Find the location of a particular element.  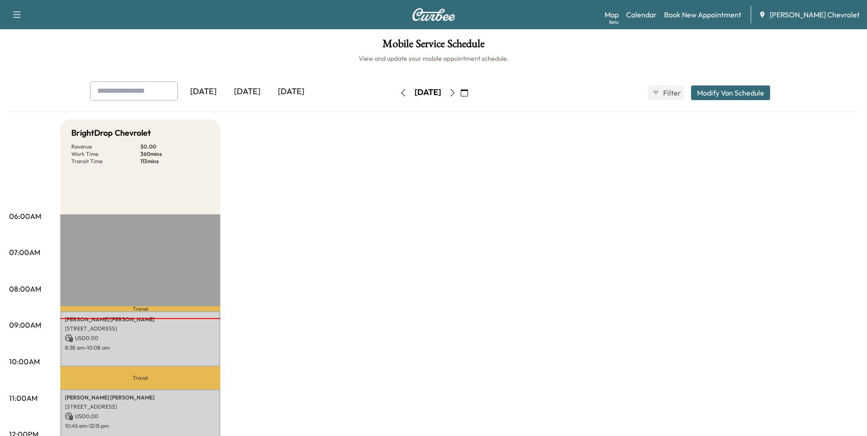

p: 08:00AM is located at coordinates (25, 289).